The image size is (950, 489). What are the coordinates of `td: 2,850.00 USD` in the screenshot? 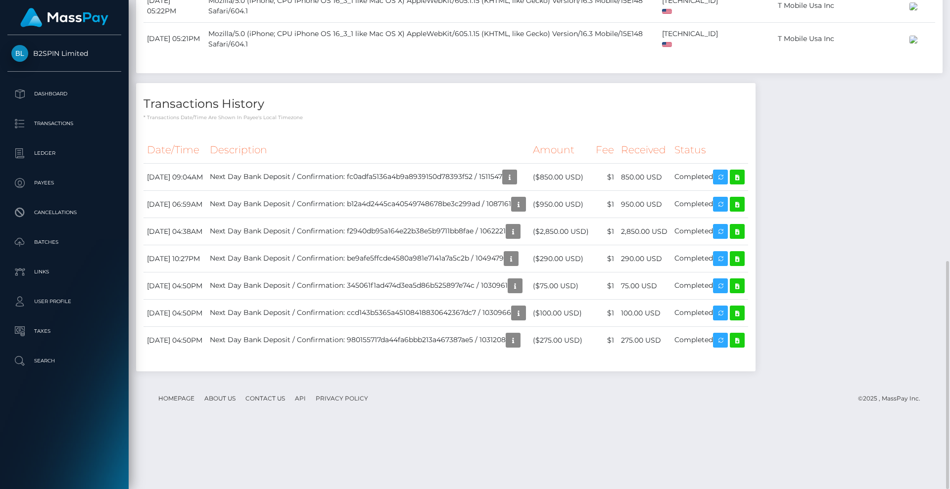 It's located at (644, 231).